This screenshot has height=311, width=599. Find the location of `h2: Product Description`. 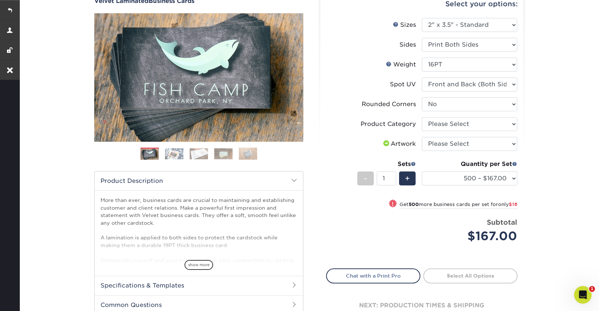

h2: Product Description is located at coordinates (199, 180).